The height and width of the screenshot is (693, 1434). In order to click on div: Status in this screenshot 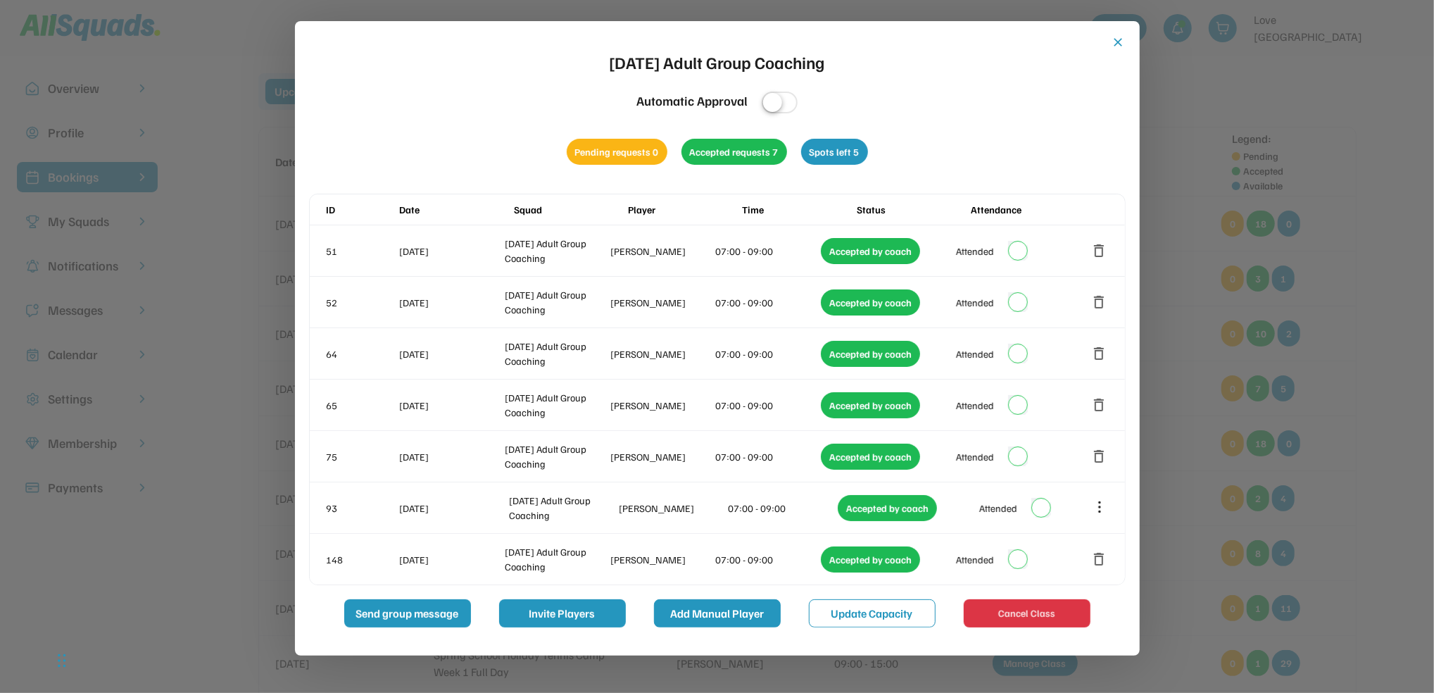, I will do `click(913, 209)`.